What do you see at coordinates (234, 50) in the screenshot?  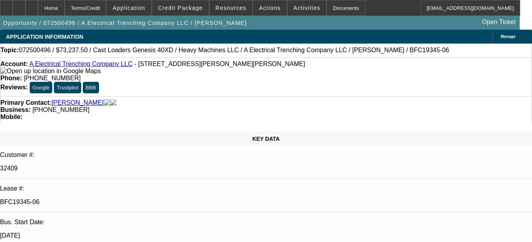 I see `span: 072500496 / $73,237.50 / Cast Loaders Genesis 40XD / Heavy Machines LLC / A Electrical Trenching ...` at bounding box center [234, 50].